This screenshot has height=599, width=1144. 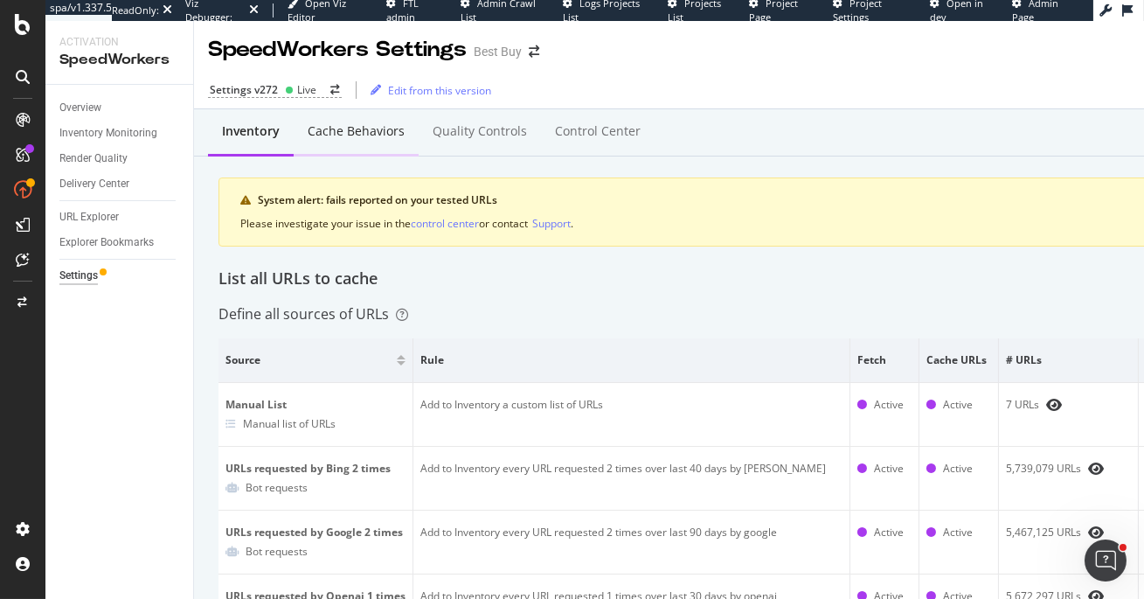 I want to click on span: # URLs, so click(x=1066, y=360).